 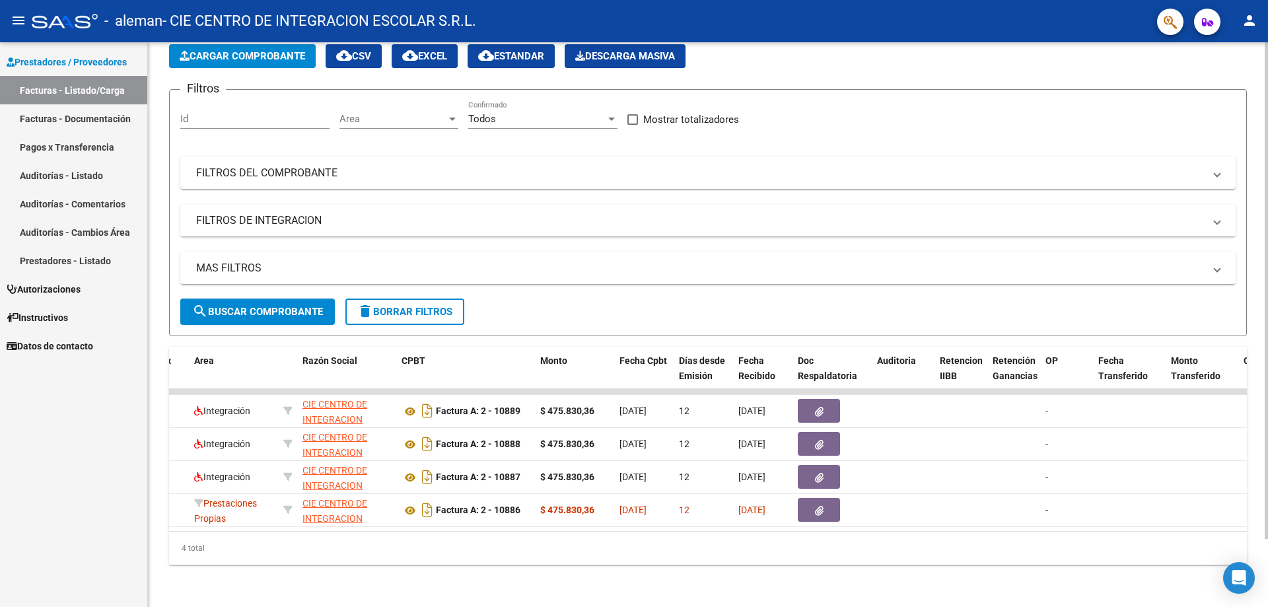 What do you see at coordinates (757, 368) in the screenshot?
I see `span: Fecha Recibido` at bounding box center [757, 368].